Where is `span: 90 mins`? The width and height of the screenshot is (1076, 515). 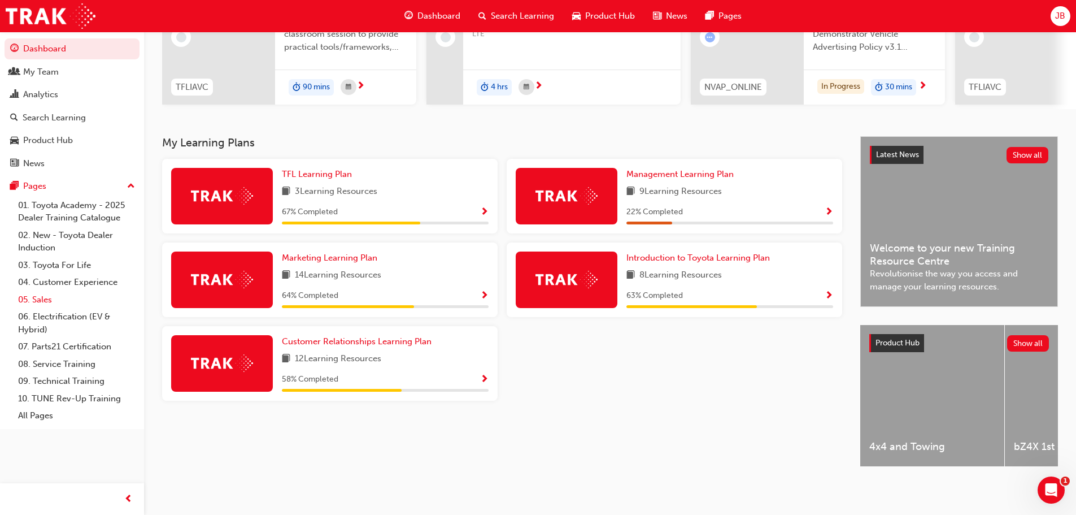
span: 90 mins is located at coordinates (316, 87).